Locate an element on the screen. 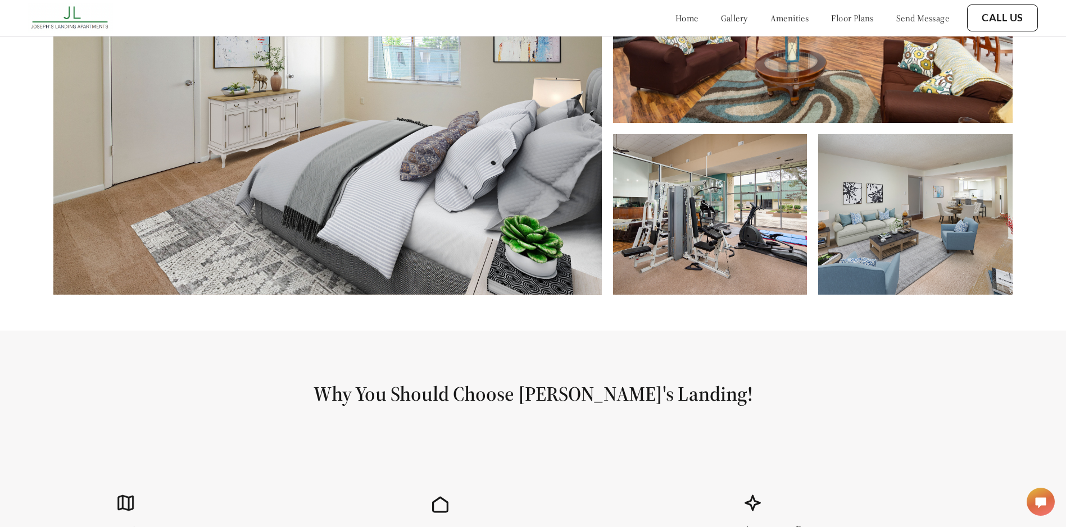  img: josephs_landing_logo.png is located at coordinates (70, 18).